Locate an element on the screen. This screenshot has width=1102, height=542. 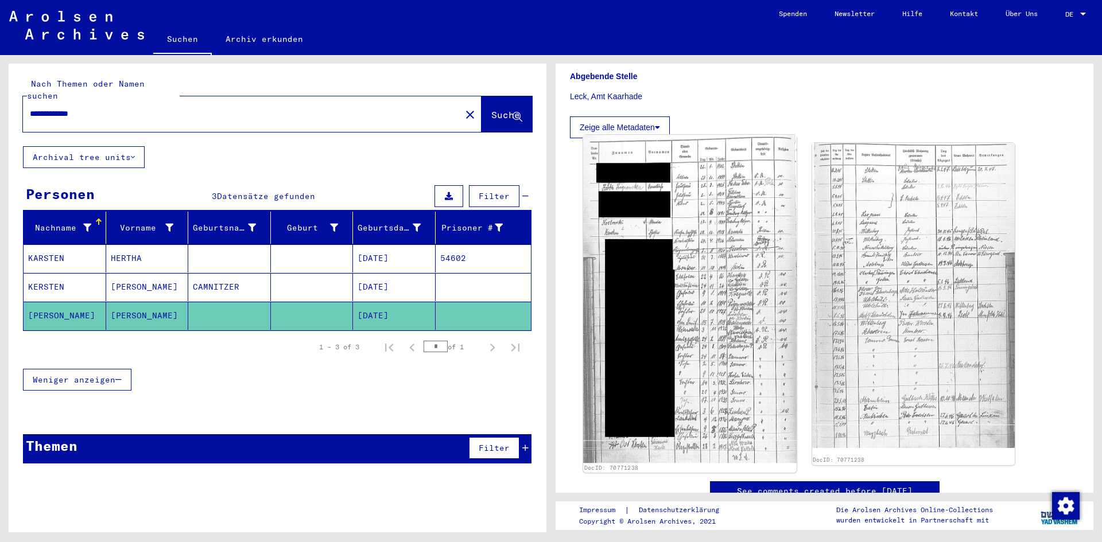
a: Datenschutzerklärung is located at coordinates (681, 510).